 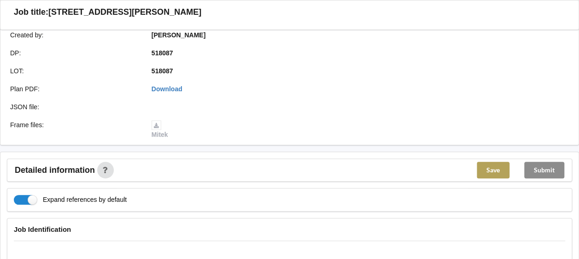 What do you see at coordinates (74, 89) in the screenshot?
I see `div: Plan PDF :` at bounding box center [74, 89].